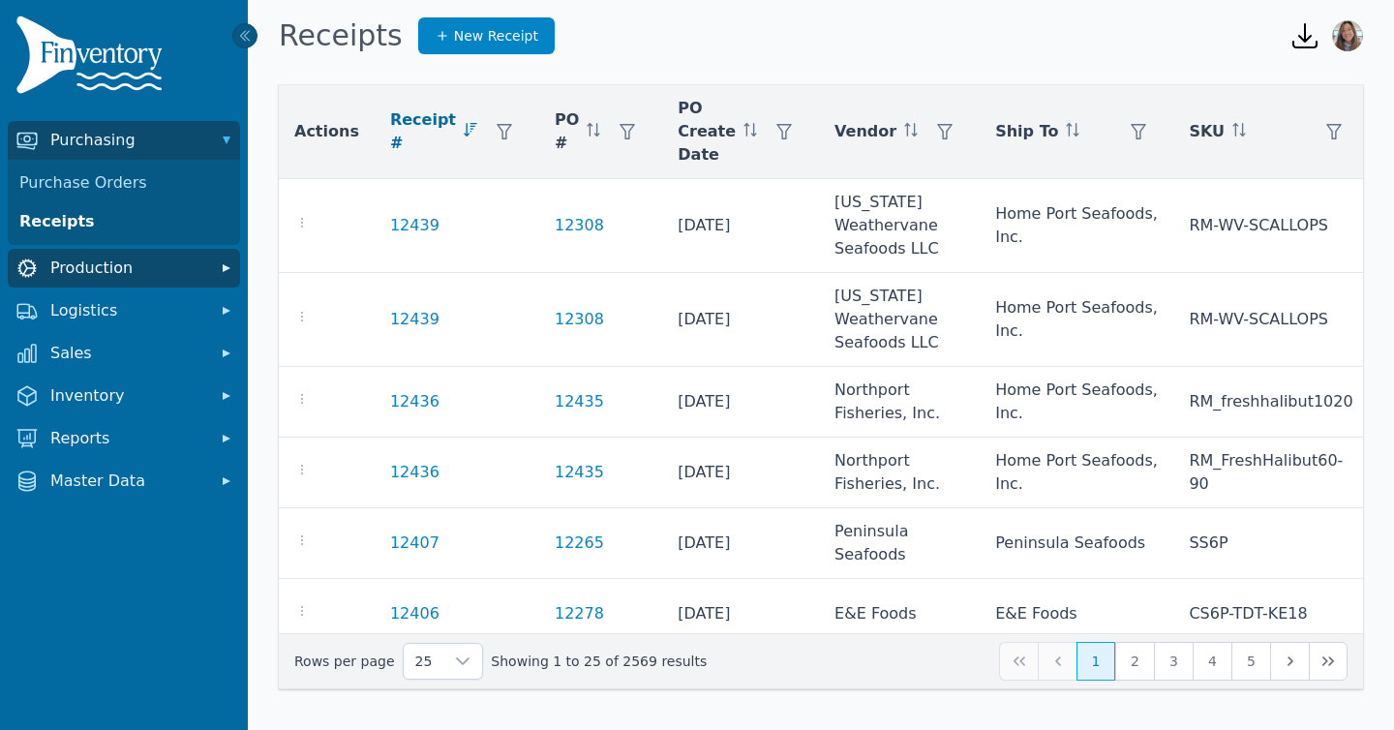 This screenshot has height=730, width=1394. What do you see at coordinates (124, 183) in the screenshot?
I see `a: Purchase Orders` at bounding box center [124, 183].